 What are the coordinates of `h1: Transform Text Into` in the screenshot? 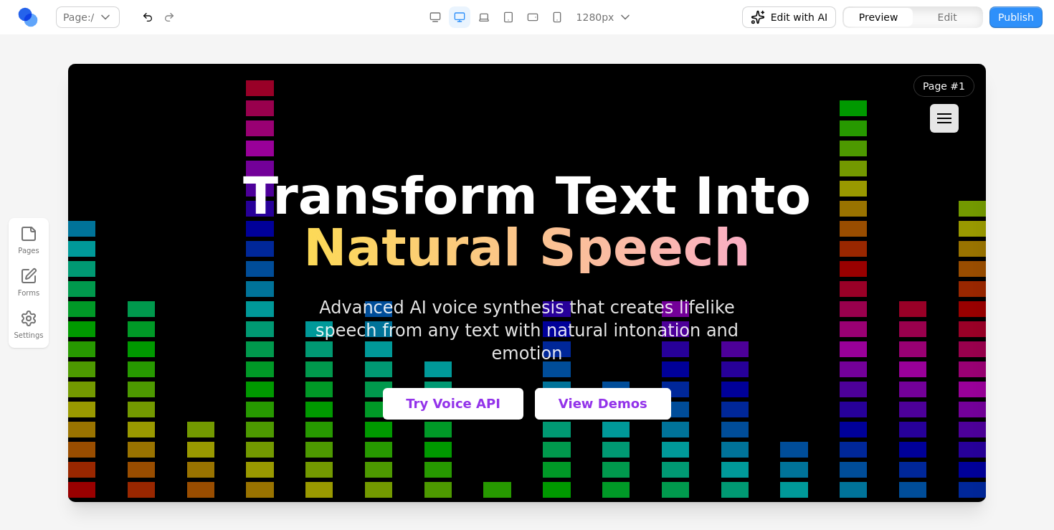 It's located at (459, 158).